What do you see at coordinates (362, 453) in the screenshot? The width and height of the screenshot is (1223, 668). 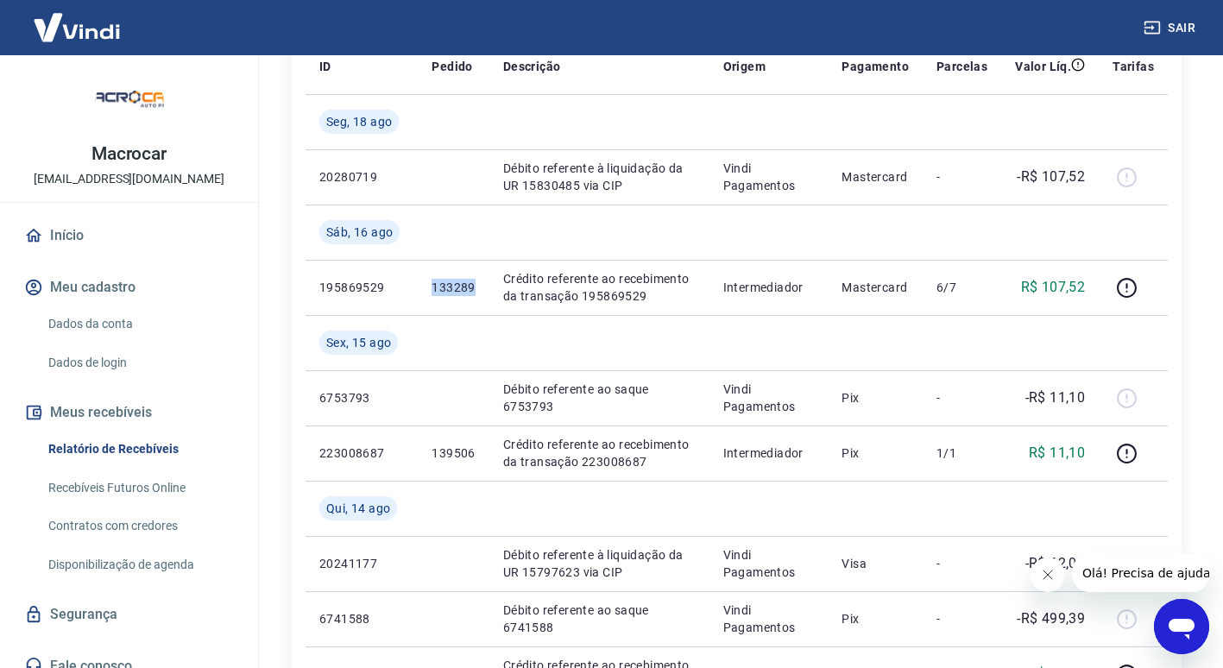 I see `p: 223008687` at bounding box center [362, 453].